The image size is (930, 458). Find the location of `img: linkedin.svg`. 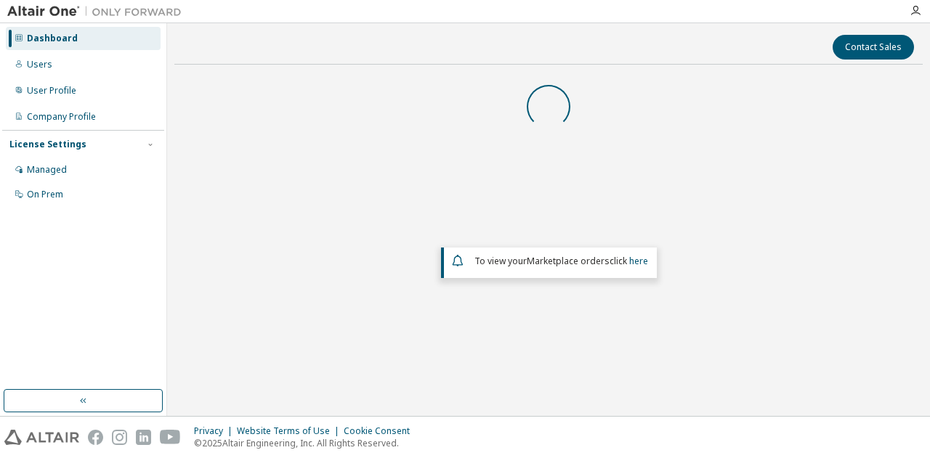

img: linkedin.svg is located at coordinates (143, 437).